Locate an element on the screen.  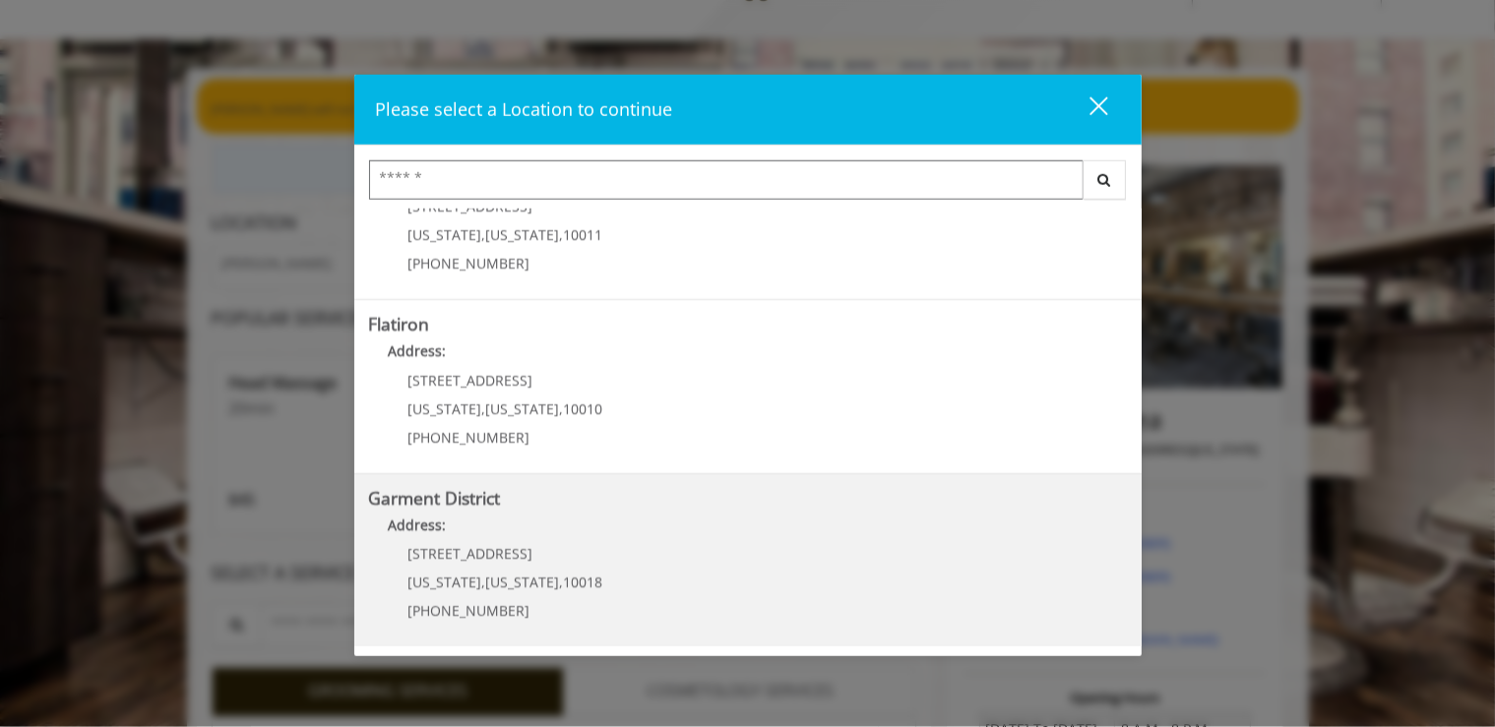
div: Center Select is located at coordinates (748, 185).